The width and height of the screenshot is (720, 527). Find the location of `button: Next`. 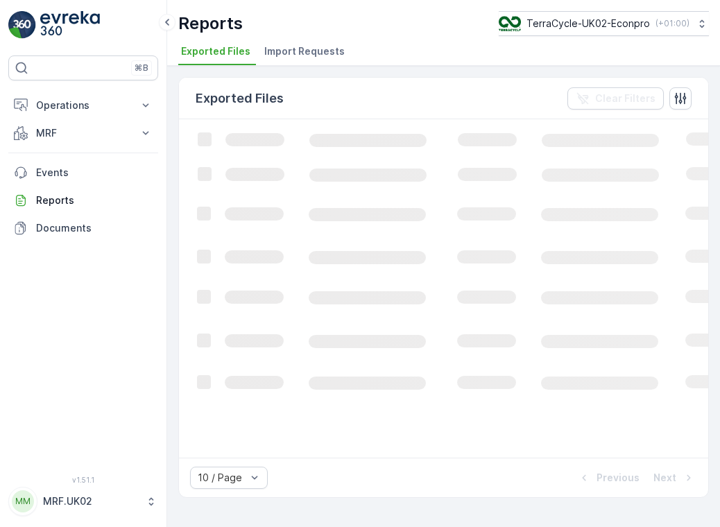

button: Next is located at coordinates (675, 478).